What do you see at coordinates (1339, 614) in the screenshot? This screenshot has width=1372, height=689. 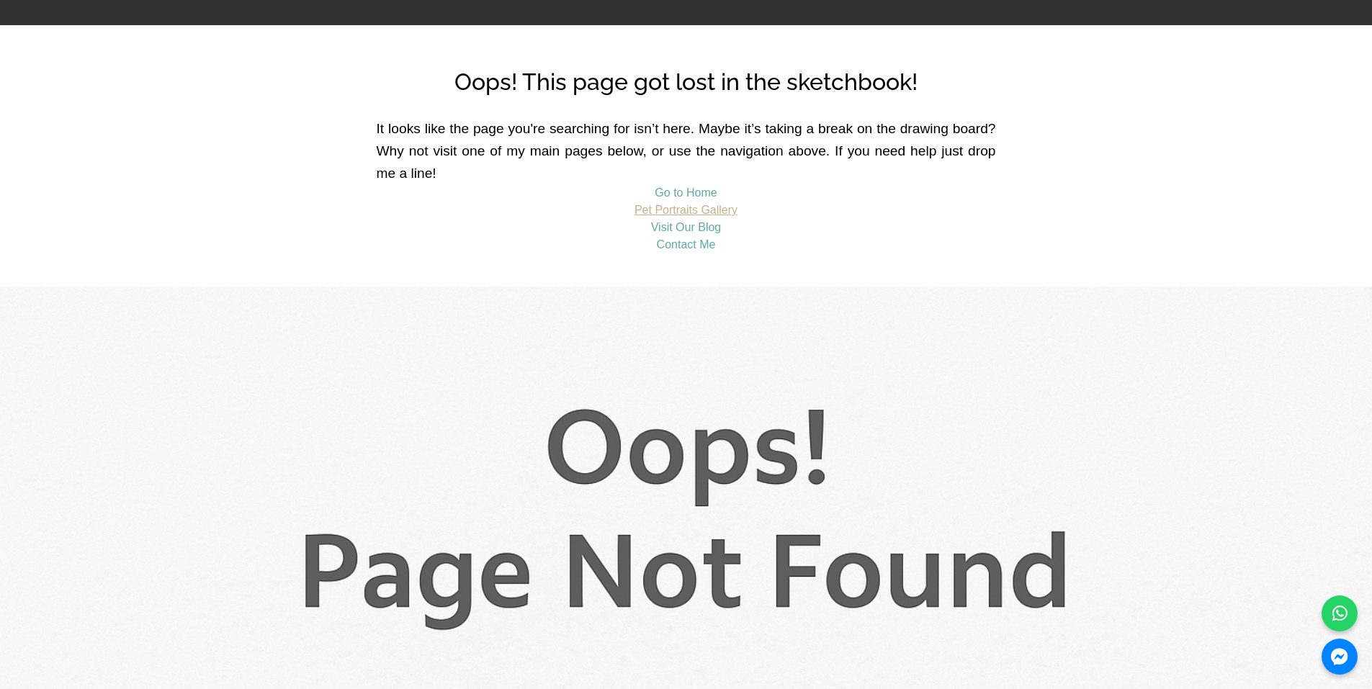 I see `a: WhatsApp` at bounding box center [1339, 614].